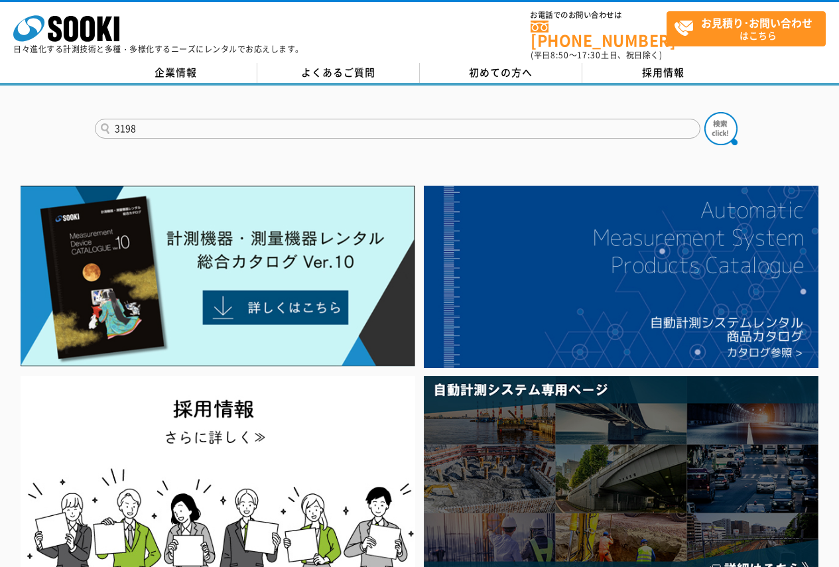  What do you see at coordinates (589, 55) in the screenshot?
I see `span: 17:30` at bounding box center [589, 55].